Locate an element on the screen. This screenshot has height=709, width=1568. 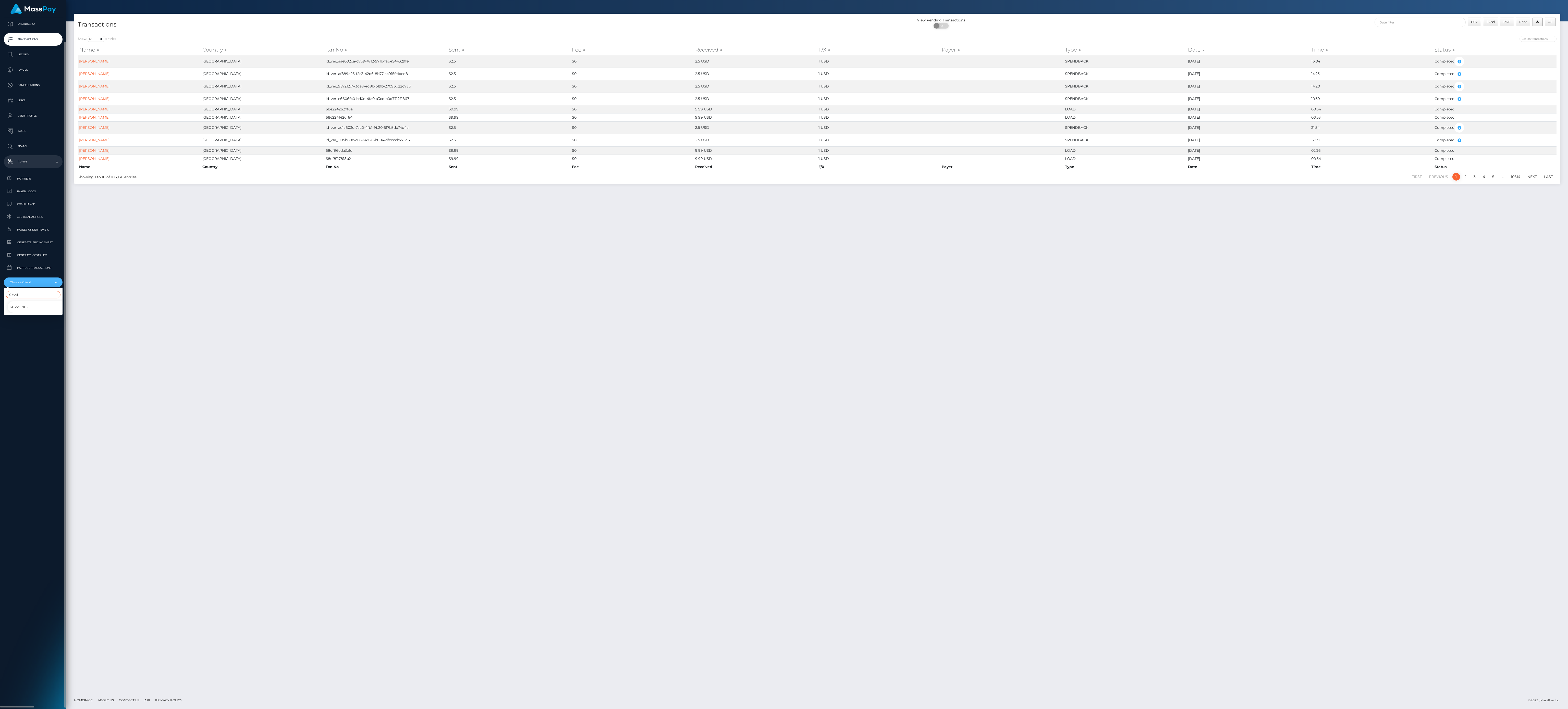
input: Search transactions is located at coordinates (1538, 39).